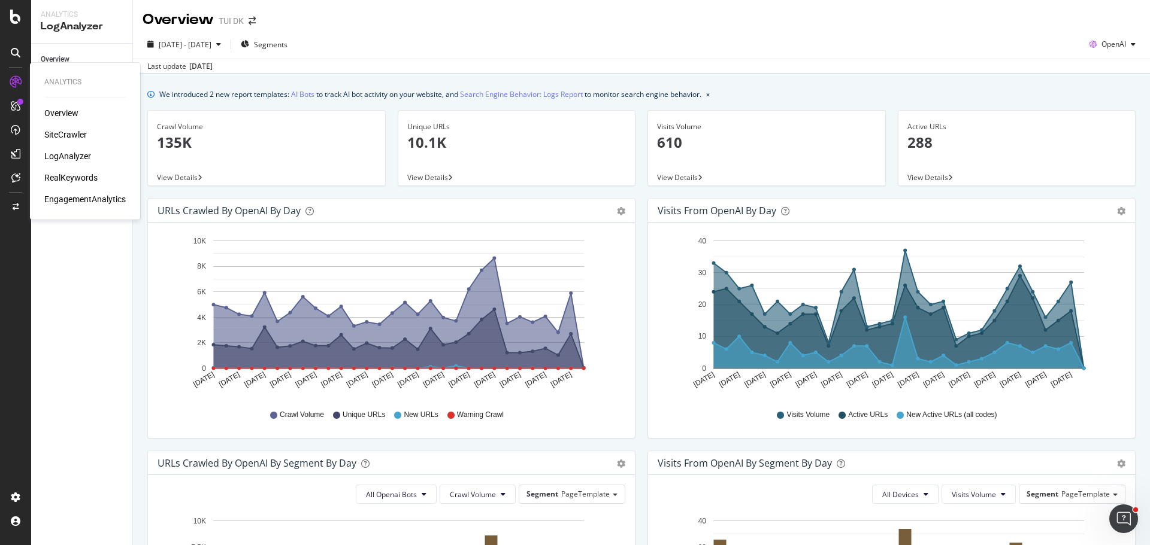  I want to click on span: Unique URLs, so click(363, 415).